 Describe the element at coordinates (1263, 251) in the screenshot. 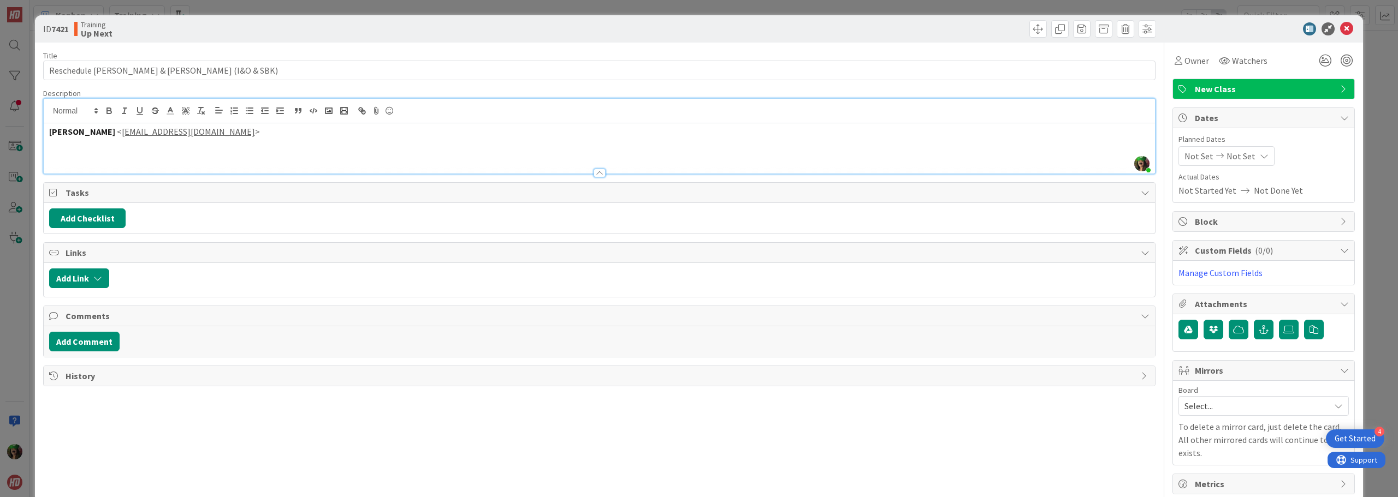

I see `span: ( 0/0 )` at that location.